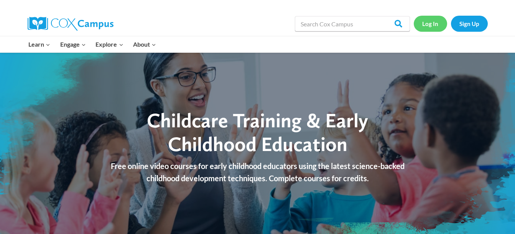 The image size is (515, 234). What do you see at coordinates (92, 44) in the screenshot?
I see `nav: Primary Navigation` at bounding box center [92, 44].